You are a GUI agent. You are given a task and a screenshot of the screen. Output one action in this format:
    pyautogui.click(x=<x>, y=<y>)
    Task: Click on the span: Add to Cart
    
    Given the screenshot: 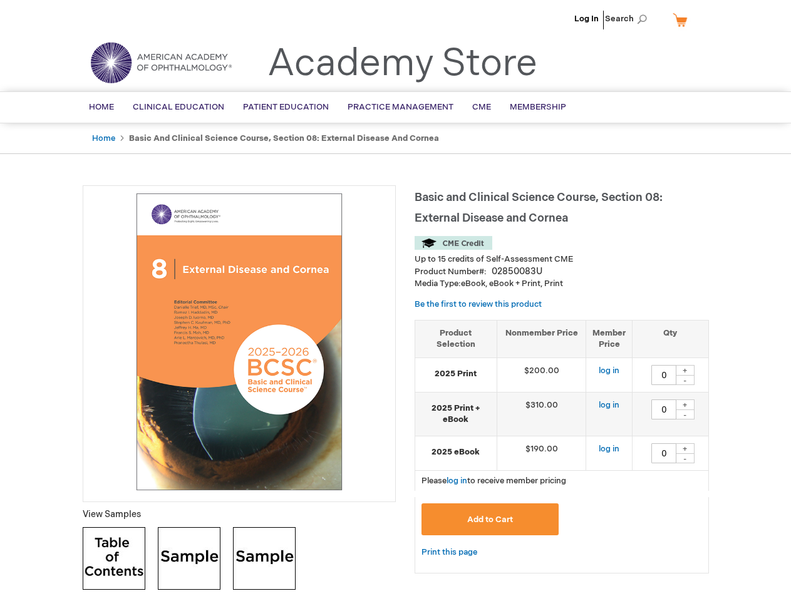 What is the action you would take?
    pyautogui.click(x=490, y=520)
    